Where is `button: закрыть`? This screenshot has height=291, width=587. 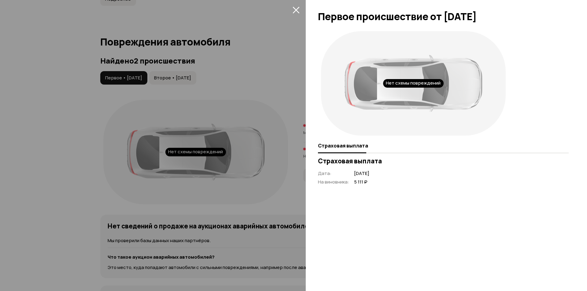
button: закрыть is located at coordinates (296, 10).